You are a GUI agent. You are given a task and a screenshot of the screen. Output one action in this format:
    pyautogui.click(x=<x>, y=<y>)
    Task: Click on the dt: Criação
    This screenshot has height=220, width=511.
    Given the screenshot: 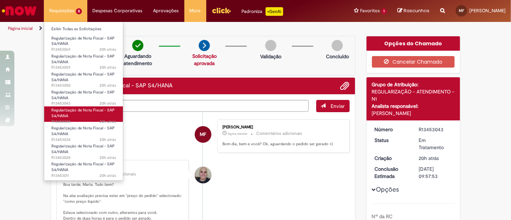 What is the action you would take?
    pyautogui.click(x=392, y=158)
    